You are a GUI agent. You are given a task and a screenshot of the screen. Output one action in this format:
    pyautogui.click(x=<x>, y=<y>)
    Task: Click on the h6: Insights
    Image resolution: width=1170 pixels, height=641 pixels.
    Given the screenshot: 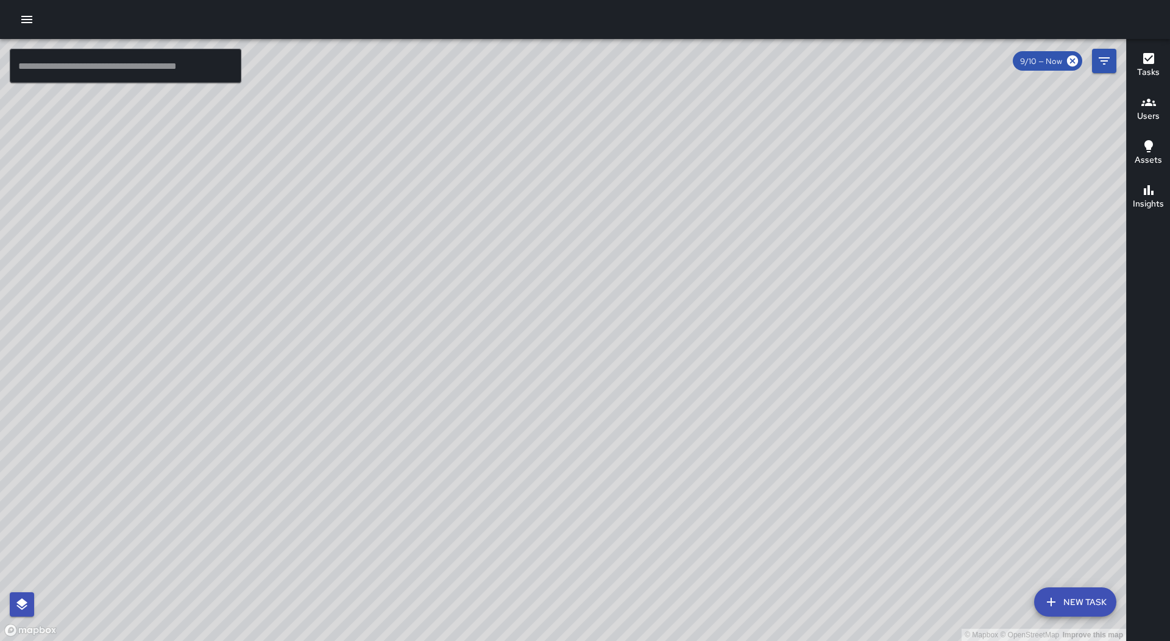 What is the action you would take?
    pyautogui.click(x=1148, y=204)
    